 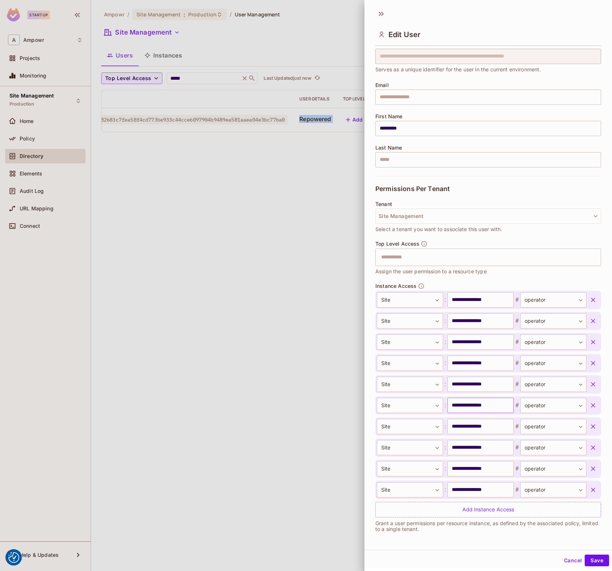 What do you see at coordinates (438, 229) in the screenshot?
I see `span: Select a tenant you want to associate this user with.` at bounding box center [438, 229].